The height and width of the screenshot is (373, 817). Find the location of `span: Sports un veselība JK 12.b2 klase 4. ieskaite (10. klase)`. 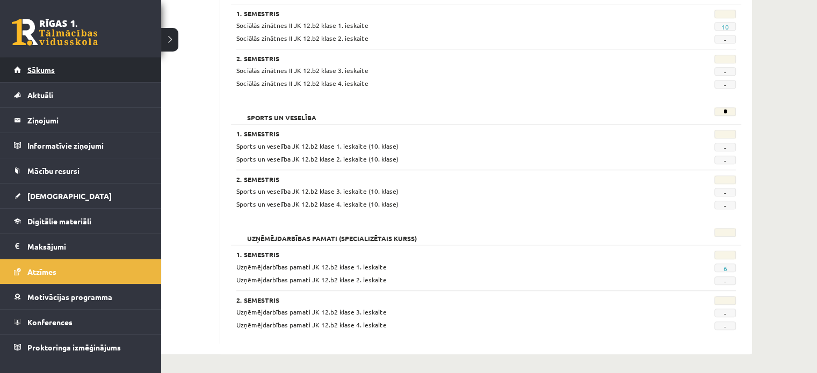

span: Sports un veselība JK 12.b2 klase 4. ieskaite (10. klase) is located at coordinates (317, 204).